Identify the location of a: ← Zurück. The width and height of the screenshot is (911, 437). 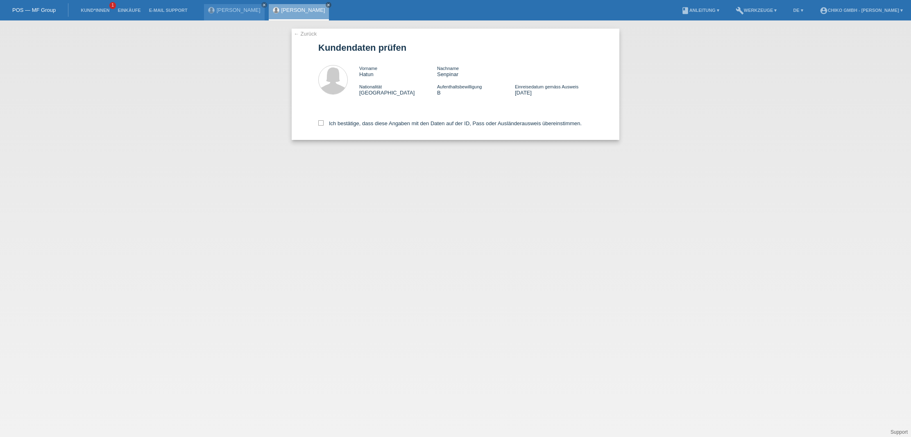
(305, 34).